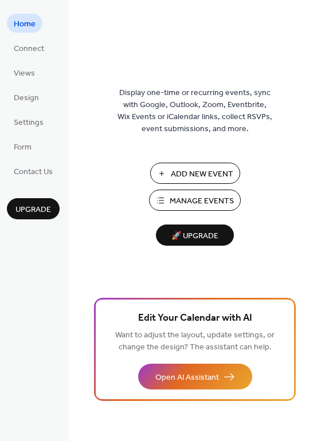  What do you see at coordinates (202, 174) in the screenshot?
I see `span: Add New Event` at bounding box center [202, 174].